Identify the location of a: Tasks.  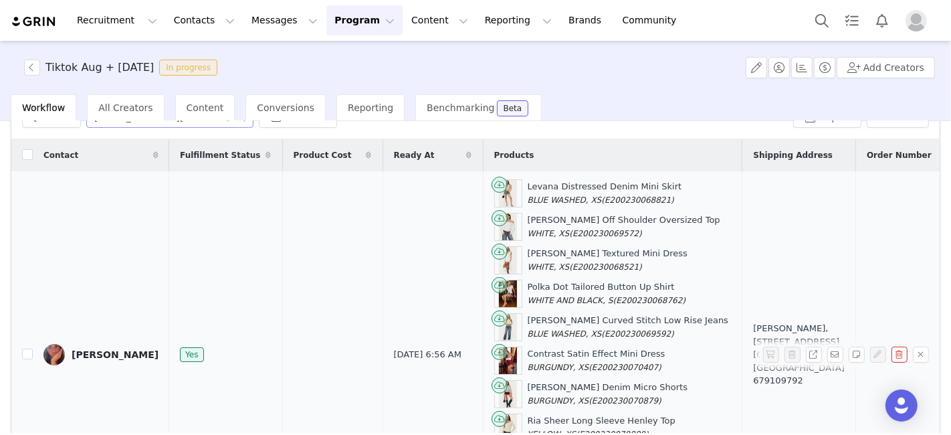
(852, 20).